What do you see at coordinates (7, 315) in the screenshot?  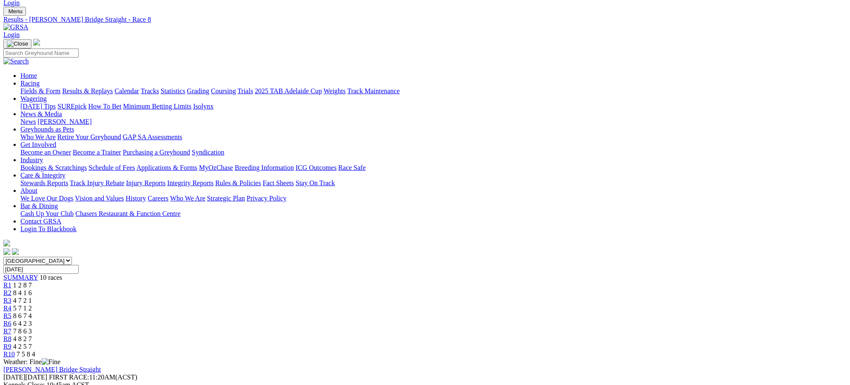 I see `span: R5` at bounding box center [7, 315].